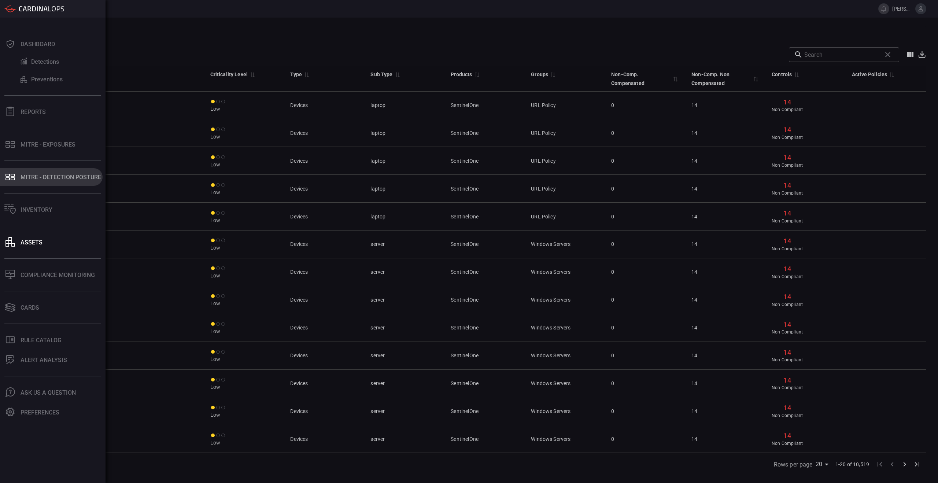 Image resolution: width=938 pixels, height=483 pixels. Describe the element at coordinates (852, 464) in the screenshot. I see `span: 1-20 of 10,519` at that location.